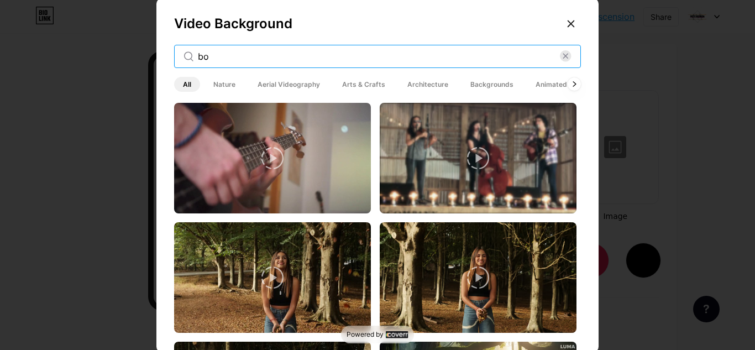 The image size is (755, 350). I want to click on span: Backgrounds, so click(492, 84).